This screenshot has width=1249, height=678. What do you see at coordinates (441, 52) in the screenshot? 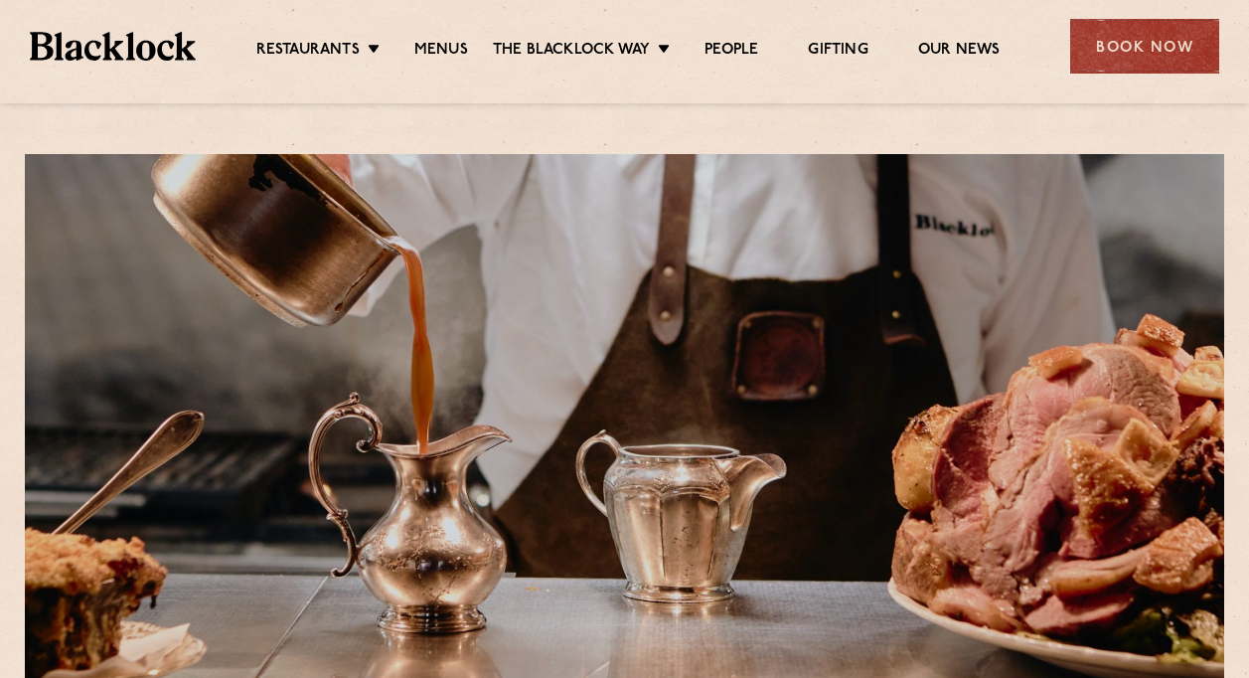
I see `a: Menus` at bounding box center [441, 52].